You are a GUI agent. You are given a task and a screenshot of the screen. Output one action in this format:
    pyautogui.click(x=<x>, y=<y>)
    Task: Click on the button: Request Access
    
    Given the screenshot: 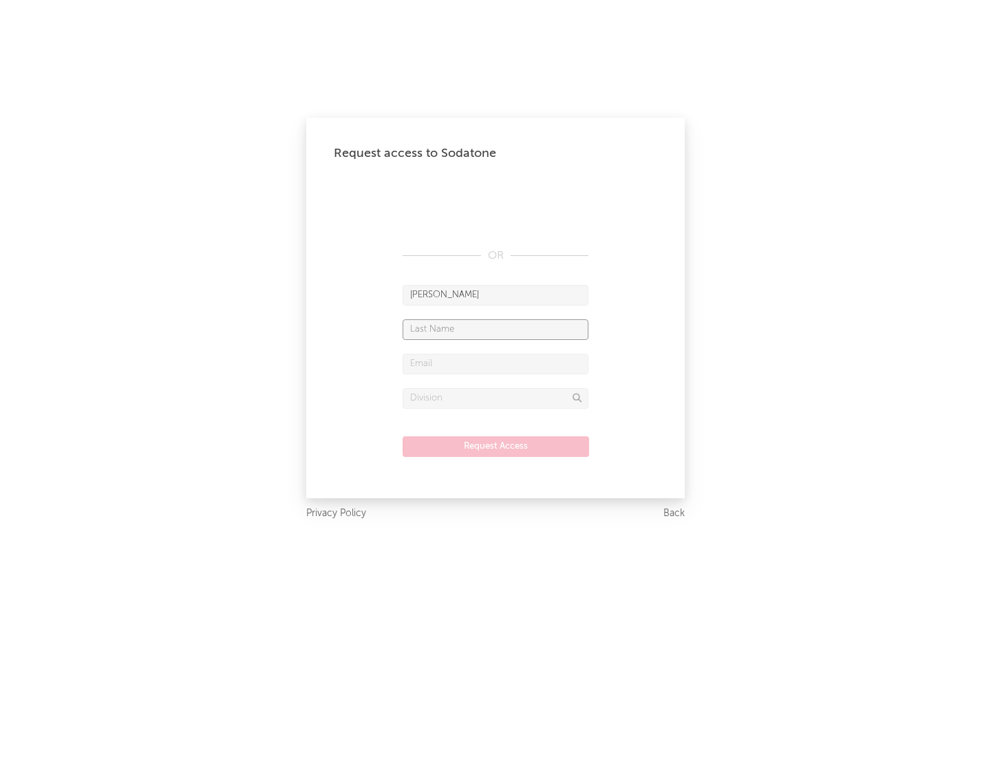 What is the action you would take?
    pyautogui.click(x=496, y=447)
    